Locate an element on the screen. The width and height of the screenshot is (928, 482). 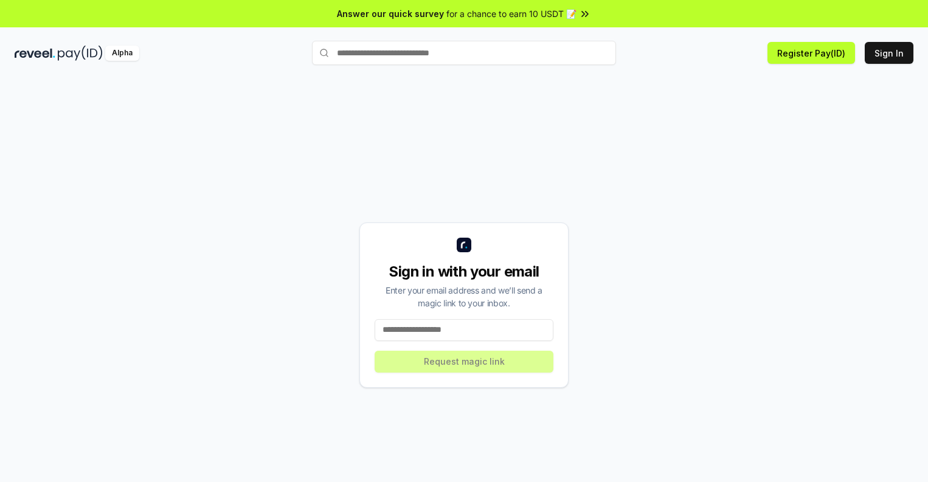
div: Sign in with your email is located at coordinates (464, 272).